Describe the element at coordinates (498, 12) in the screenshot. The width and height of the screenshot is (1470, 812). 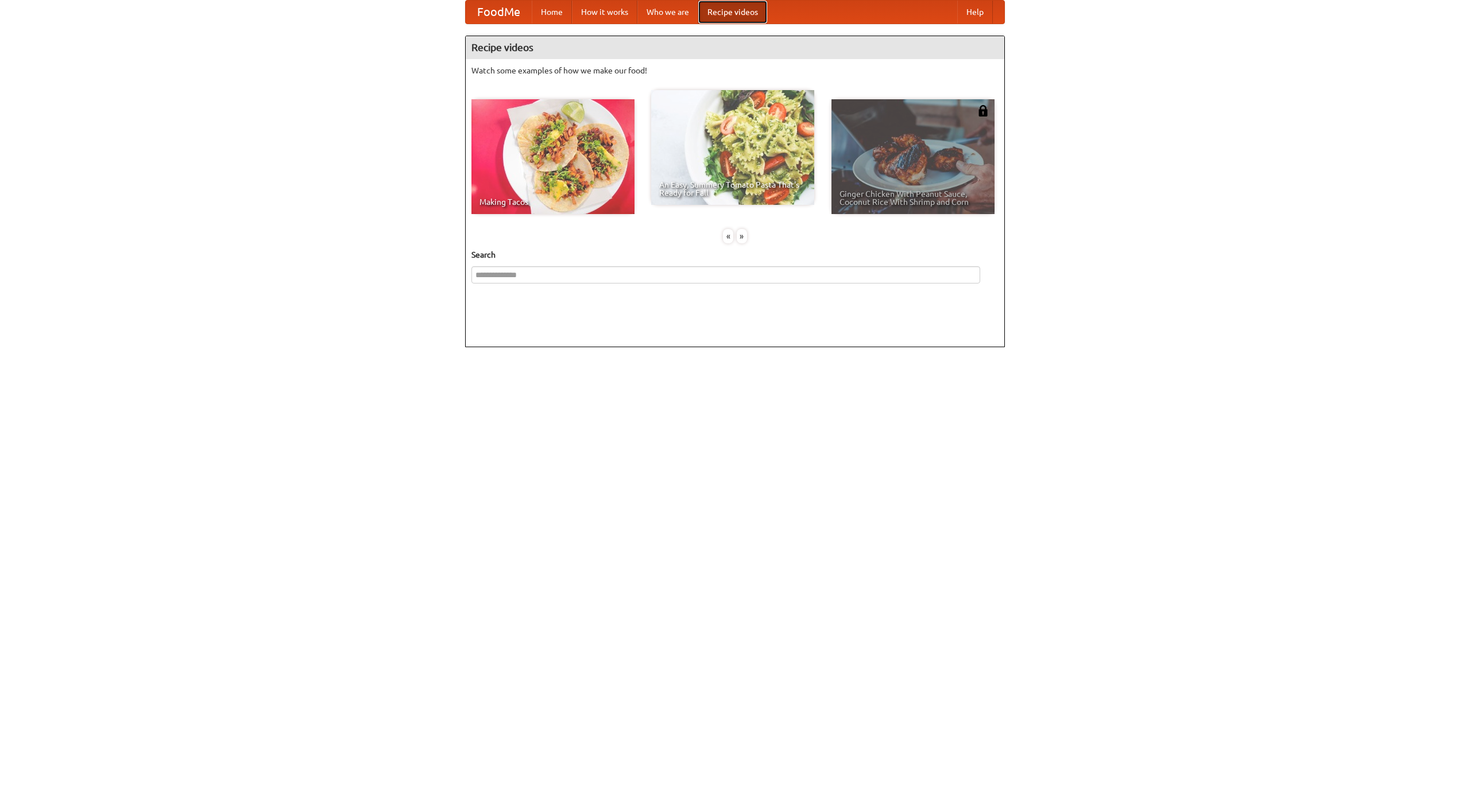
I see `a: FoodMe` at that location.